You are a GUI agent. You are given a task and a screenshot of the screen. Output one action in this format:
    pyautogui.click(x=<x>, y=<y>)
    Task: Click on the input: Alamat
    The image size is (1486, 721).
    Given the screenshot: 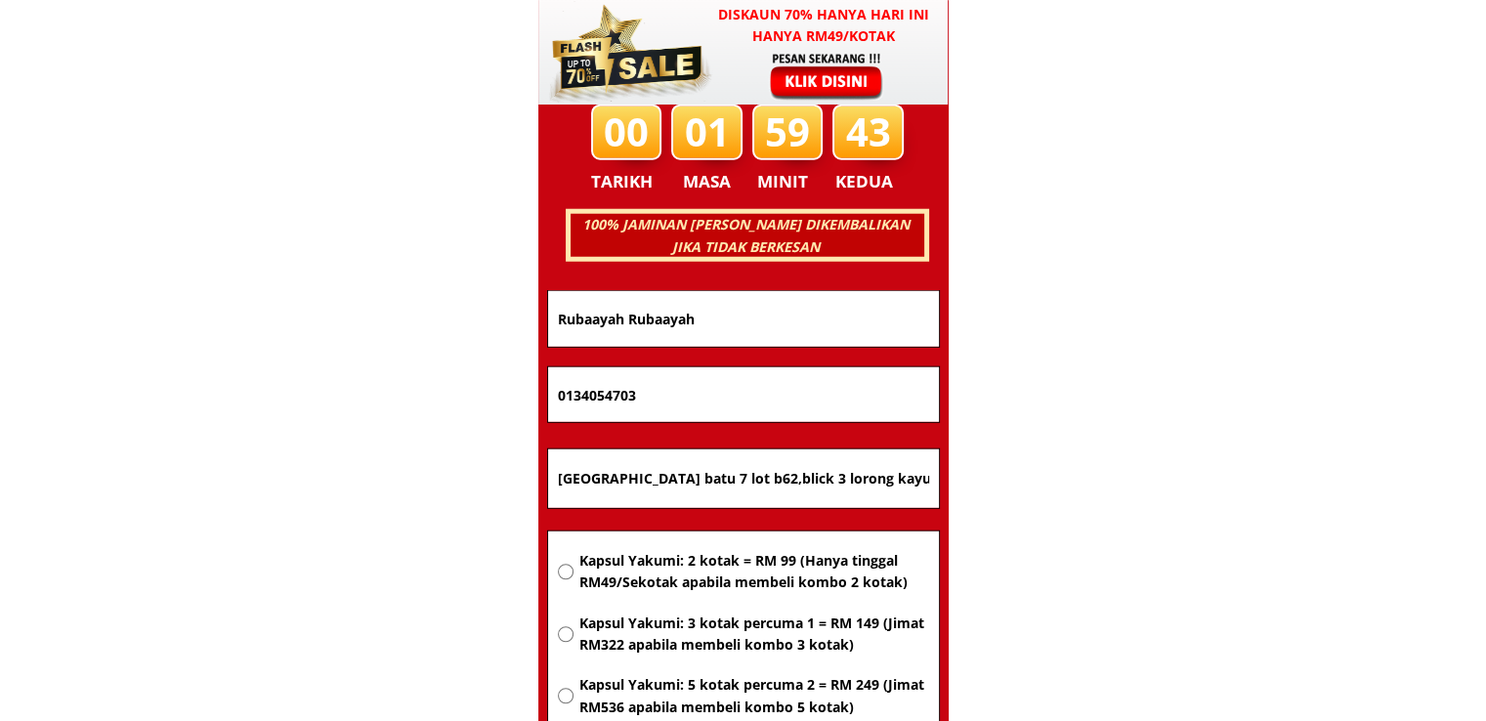 What is the action you would take?
    pyautogui.click(x=743, y=479)
    